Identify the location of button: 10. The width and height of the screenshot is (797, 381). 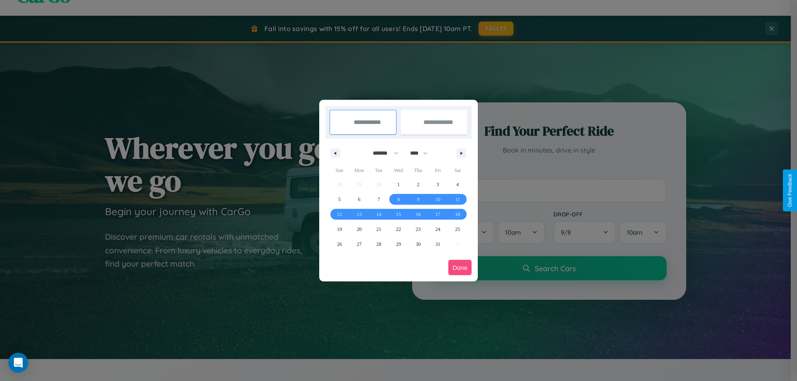
(437, 200).